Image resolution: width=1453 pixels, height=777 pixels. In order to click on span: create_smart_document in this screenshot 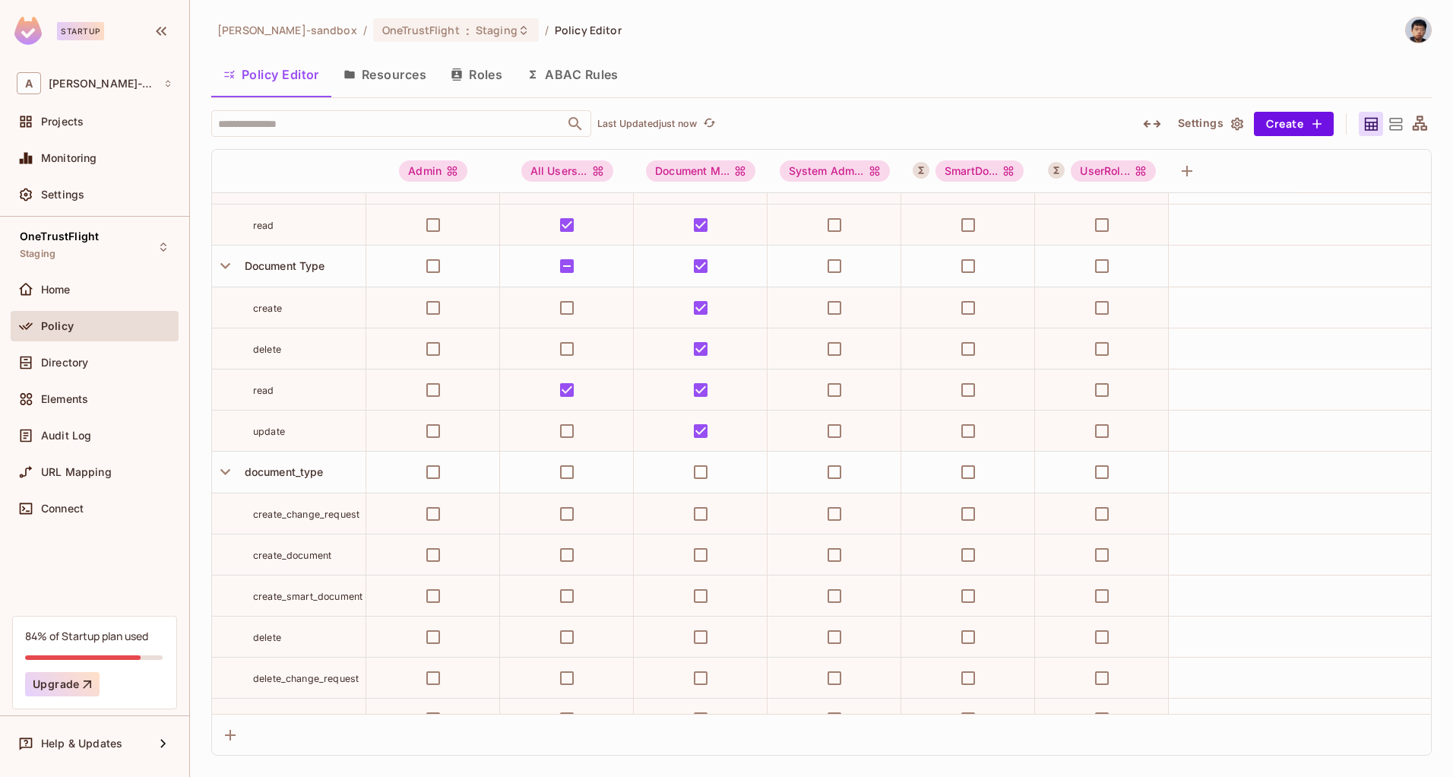, I will do `click(308, 596)`.